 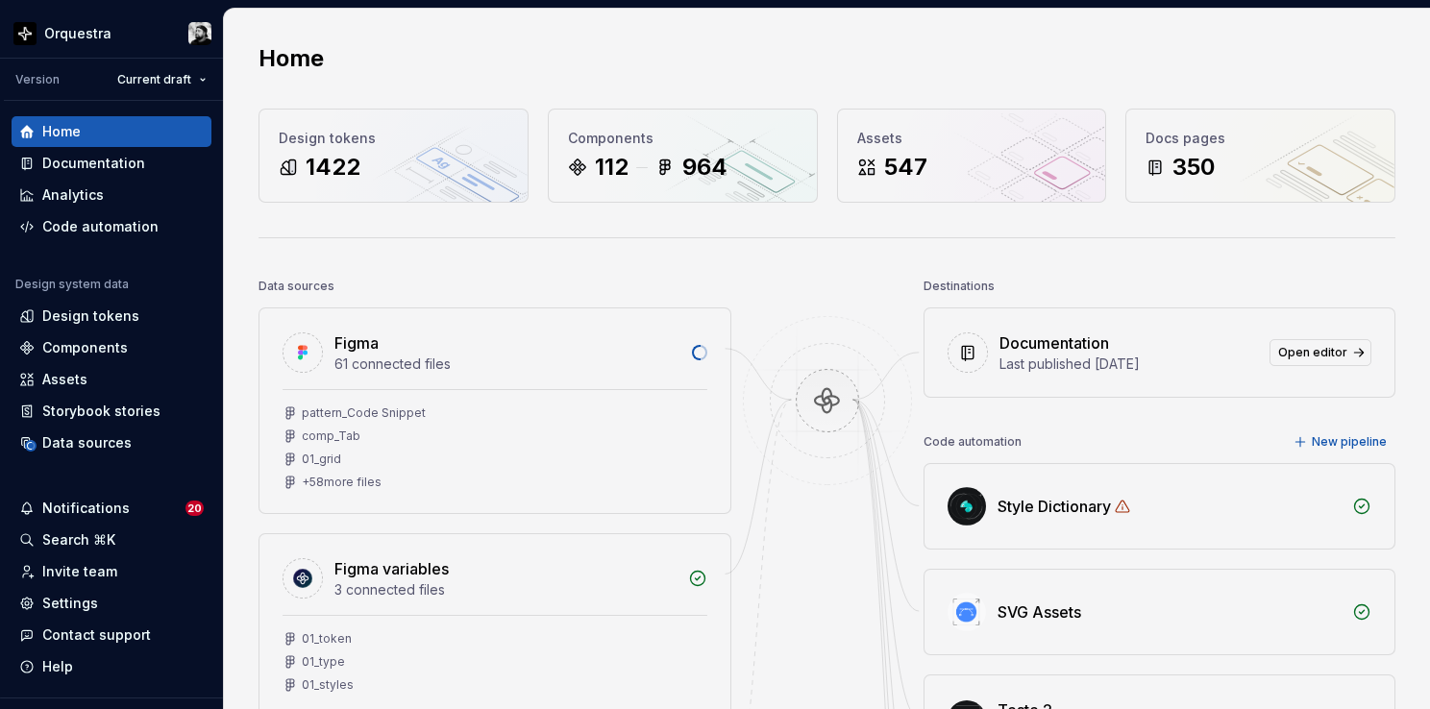 I want to click on a: Assets, so click(x=111, y=380).